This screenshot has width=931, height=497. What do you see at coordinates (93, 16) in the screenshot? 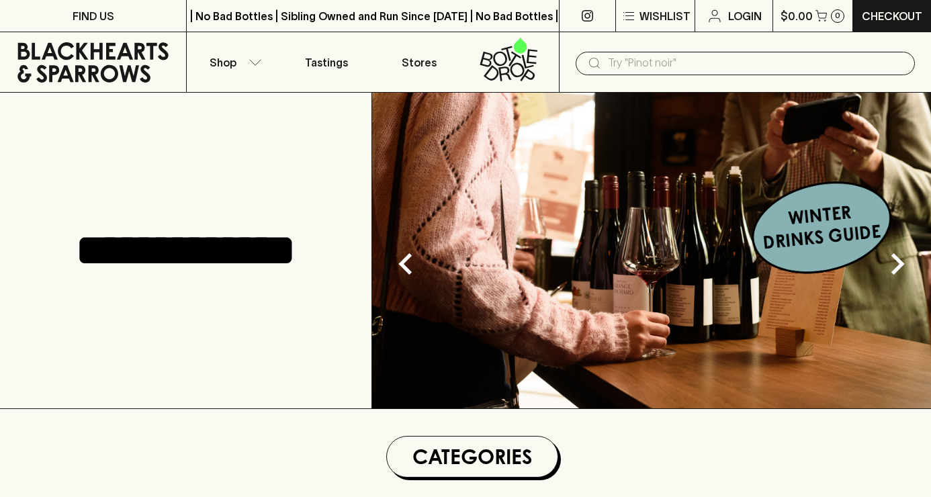
I see `p: FIND US` at bounding box center [93, 16].